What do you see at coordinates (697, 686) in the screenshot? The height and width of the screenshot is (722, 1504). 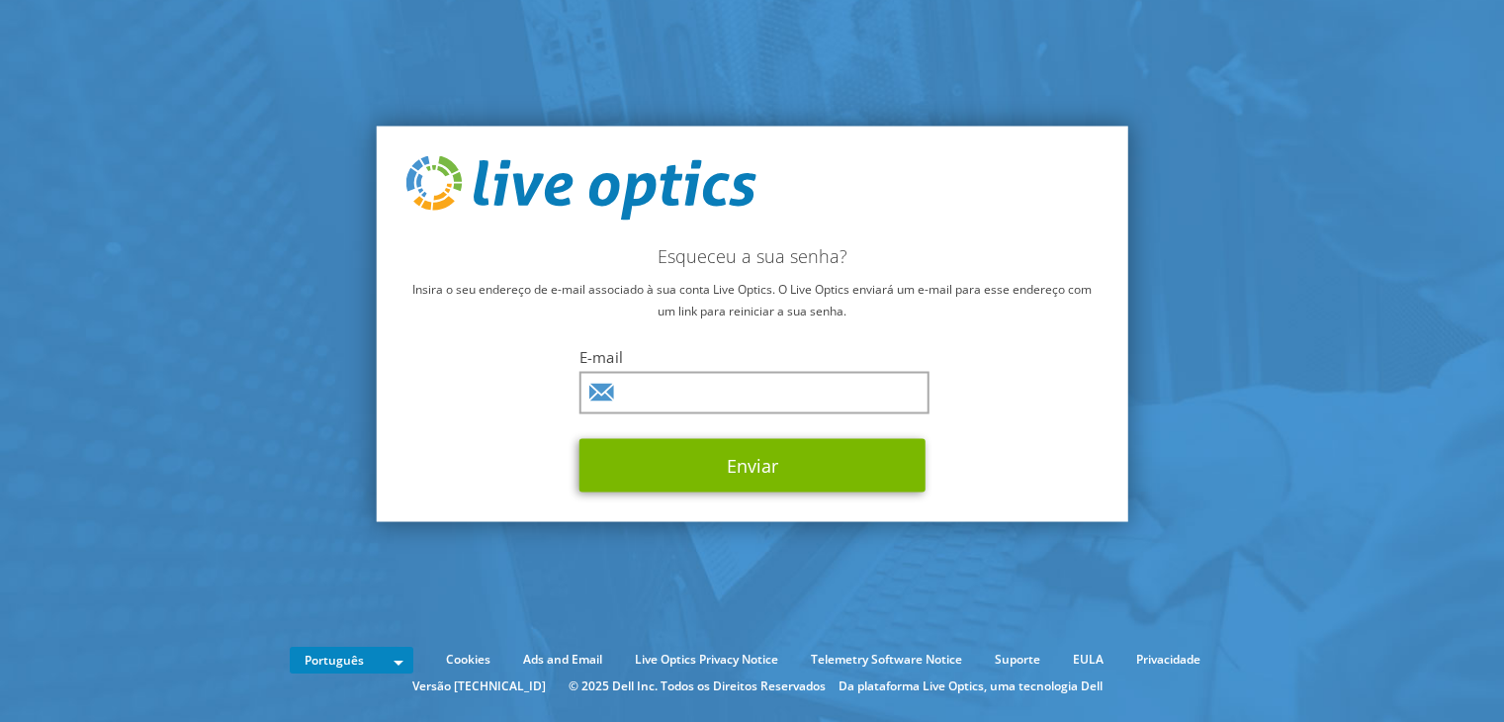 I see `li: © 2025 Dell Inc. Todos os Direitos Reservados` at bounding box center [697, 686].